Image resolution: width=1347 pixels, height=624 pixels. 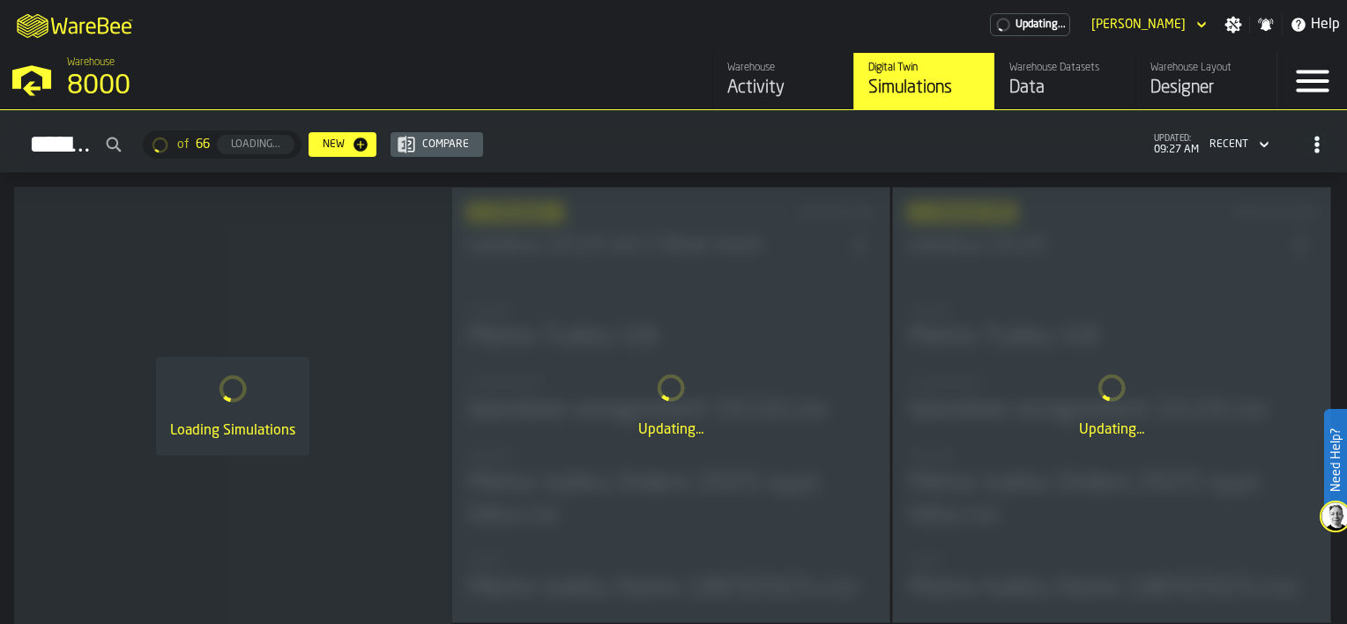 I want to click on div: Data, so click(x=1065, y=88).